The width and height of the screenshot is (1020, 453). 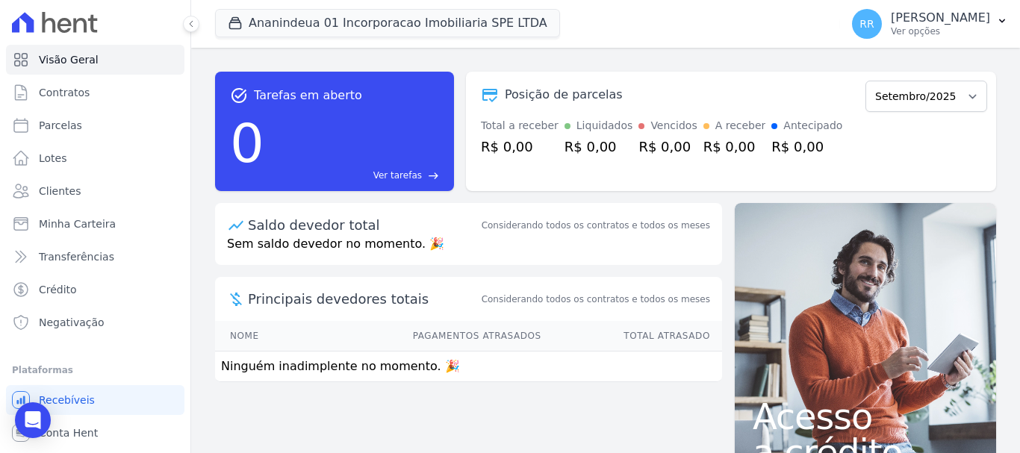 I want to click on span: Negativação, so click(x=72, y=322).